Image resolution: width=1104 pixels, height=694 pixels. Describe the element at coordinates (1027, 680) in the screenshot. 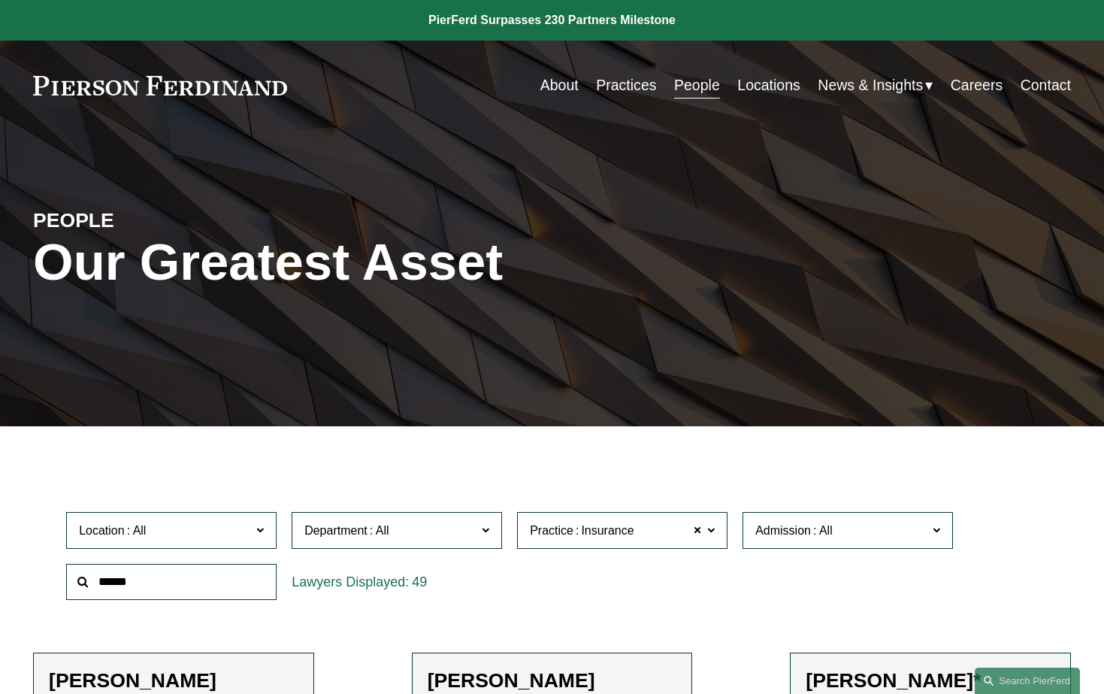

I see `a: Search this site` at that location.